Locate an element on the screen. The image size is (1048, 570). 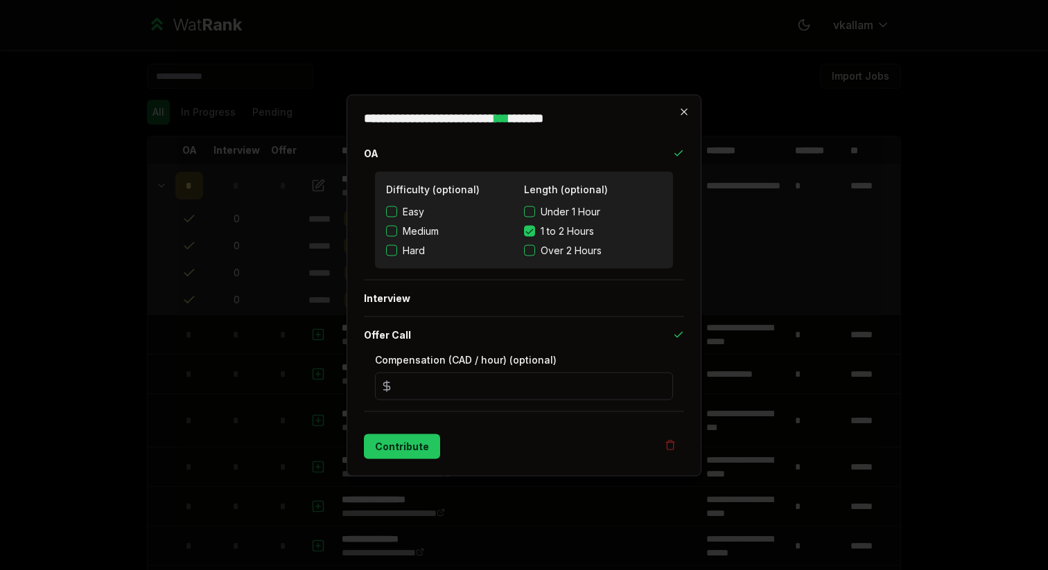
div: Offer Call is located at coordinates (524, 382).